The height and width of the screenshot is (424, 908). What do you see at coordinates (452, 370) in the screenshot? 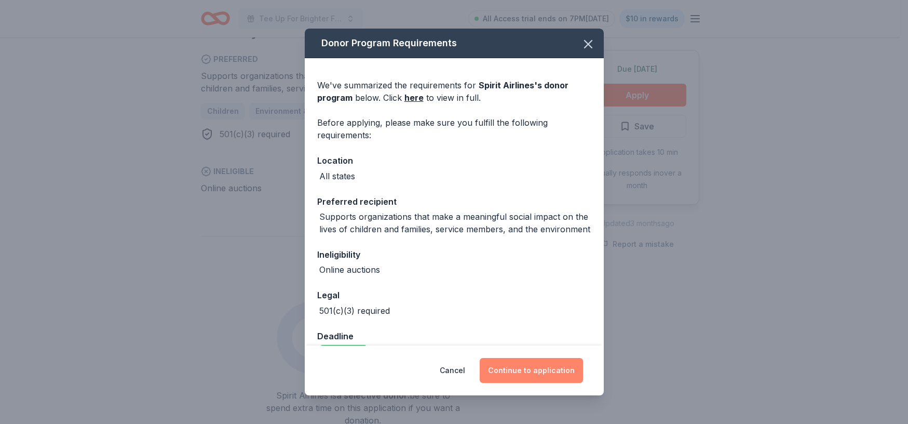
I see `button: Cancel` at bounding box center [452, 370].